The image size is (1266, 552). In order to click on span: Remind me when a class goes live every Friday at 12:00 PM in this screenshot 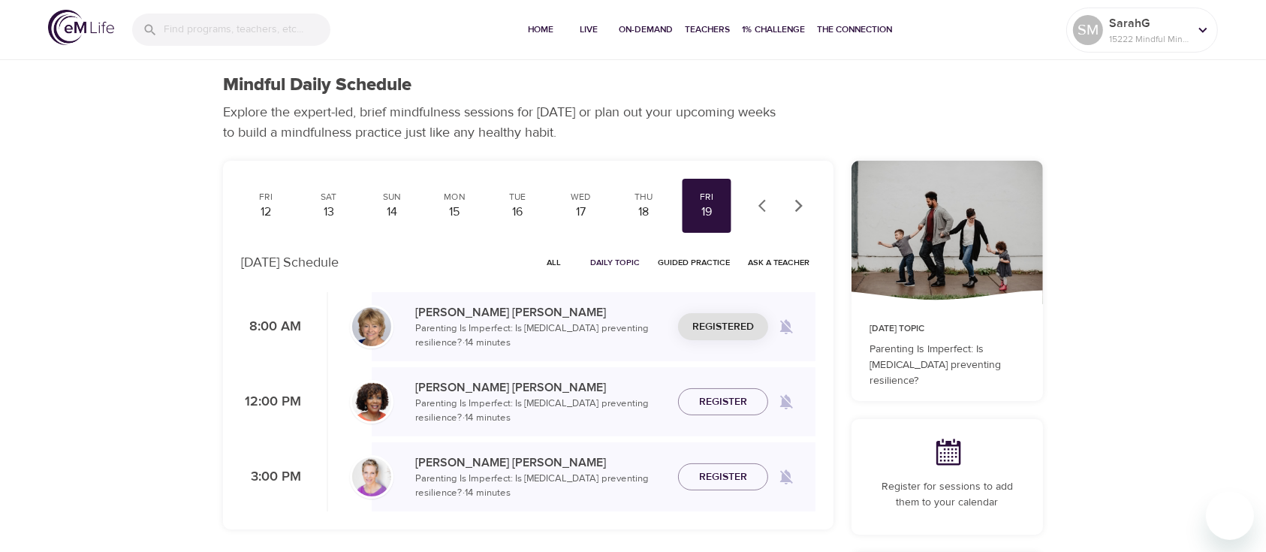, I will do `click(786, 402)`.